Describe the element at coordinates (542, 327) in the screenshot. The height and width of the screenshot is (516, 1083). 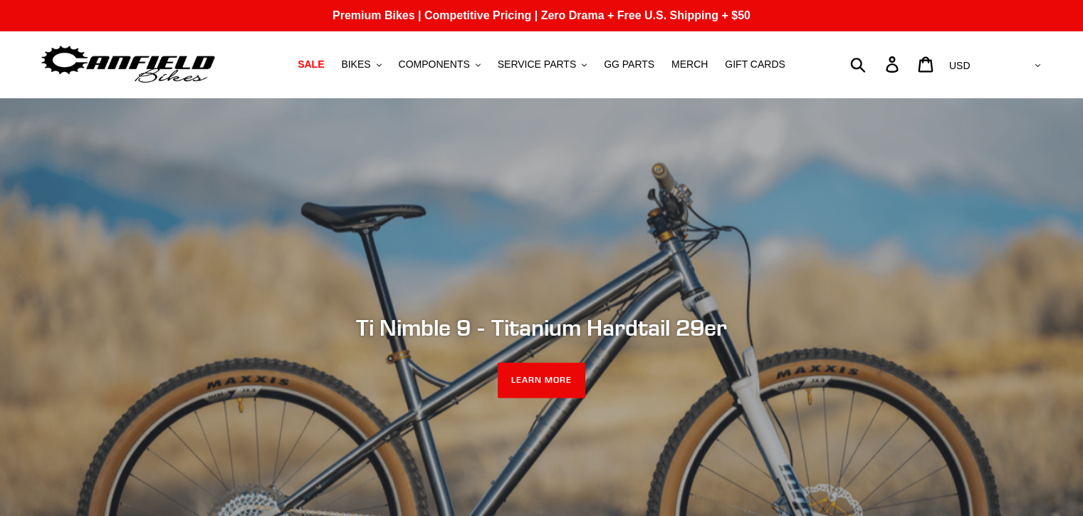
I see `h2: Ti Nimble 9 - Titanium Hardtail 29er` at that location.